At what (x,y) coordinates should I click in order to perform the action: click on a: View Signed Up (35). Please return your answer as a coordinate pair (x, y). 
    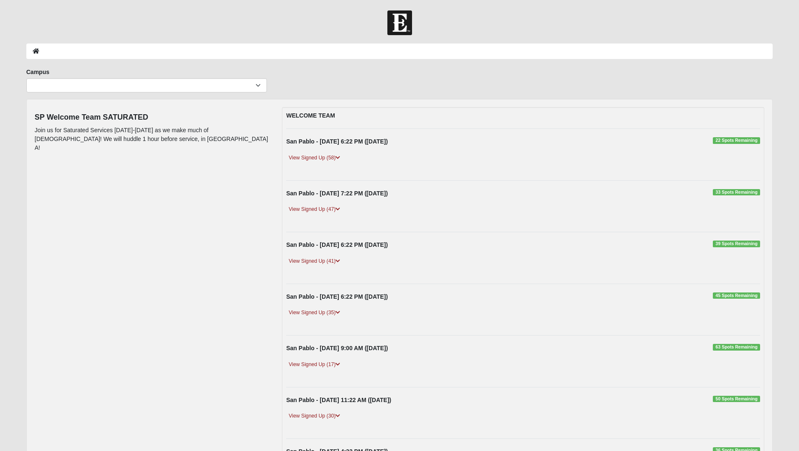
    Looking at the image, I should click on (314, 312).